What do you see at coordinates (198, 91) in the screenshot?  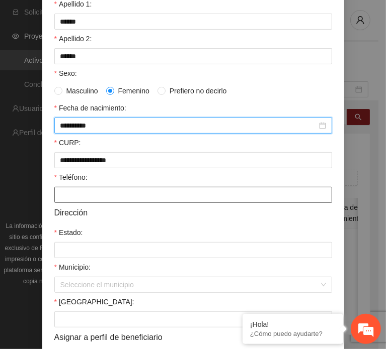 I see `span: Prefiero no decirlo` at bounding box center [198, 91].